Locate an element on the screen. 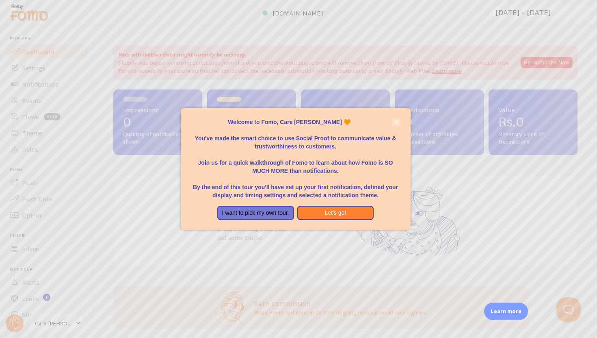 This screenshot has height=338, width=597. p: Join us for a quick walkthrough of Fomo to learn about how Fomo is SO MUCH MORE than notifications. is located at coordinates (296, 163).